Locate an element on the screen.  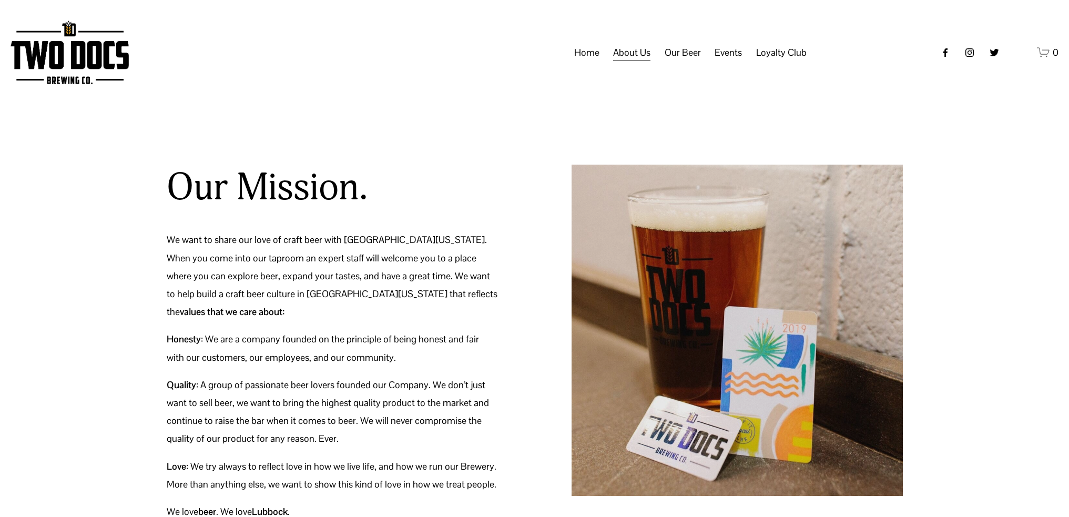
a: twitter-unauth is located at coordinates (994, 53).